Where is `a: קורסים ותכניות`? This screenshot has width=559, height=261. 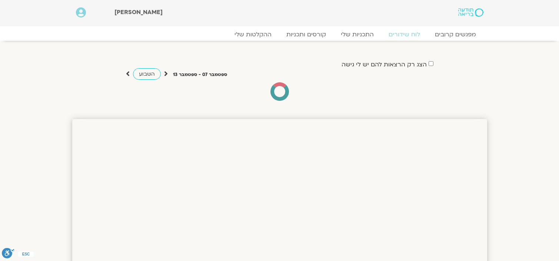 a: קורסים ותכניות is located at coordinates (306, 34).